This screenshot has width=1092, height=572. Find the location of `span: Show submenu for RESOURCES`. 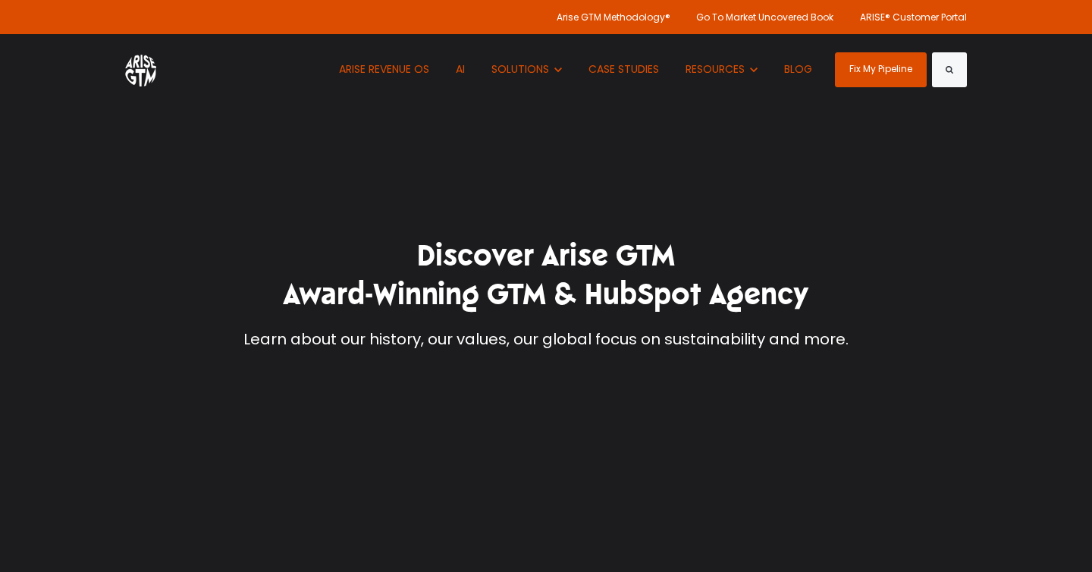

span: Show submenu for RESOURCES is located at coordinates (686, 61).